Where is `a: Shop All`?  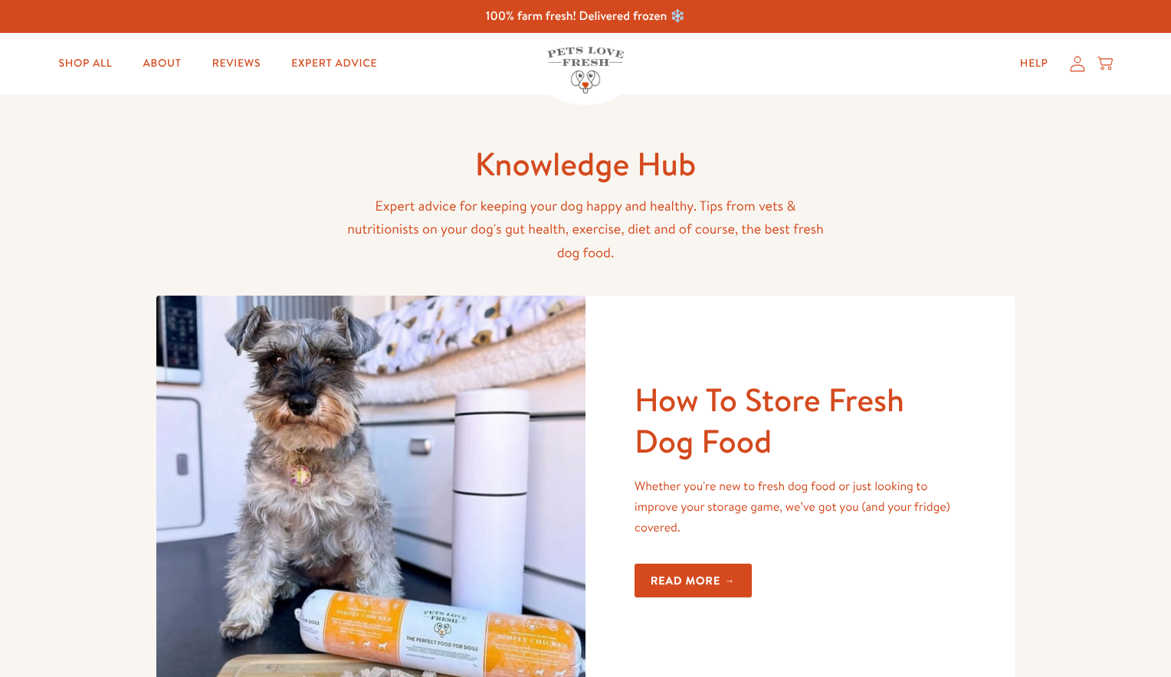 a: Shop All is located at coordinates (85, 64).